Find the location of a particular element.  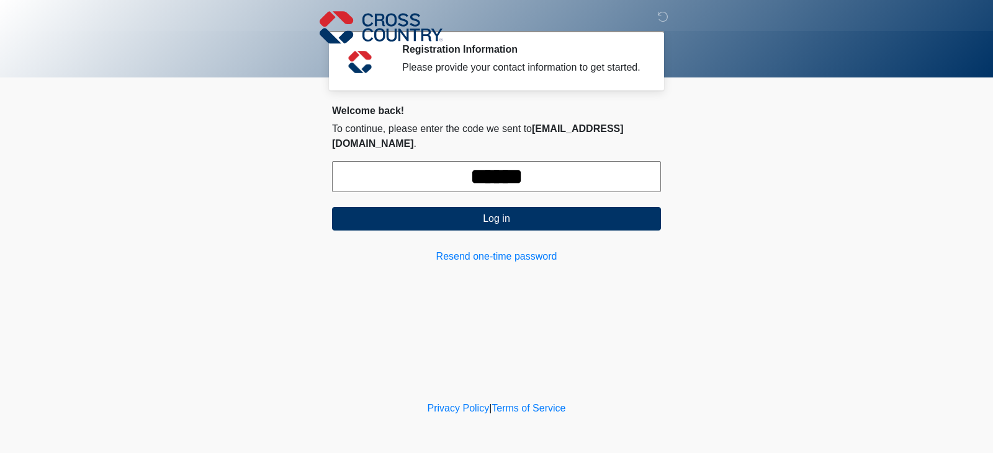

a: Terms of Service is located at coordinates (528, 408).